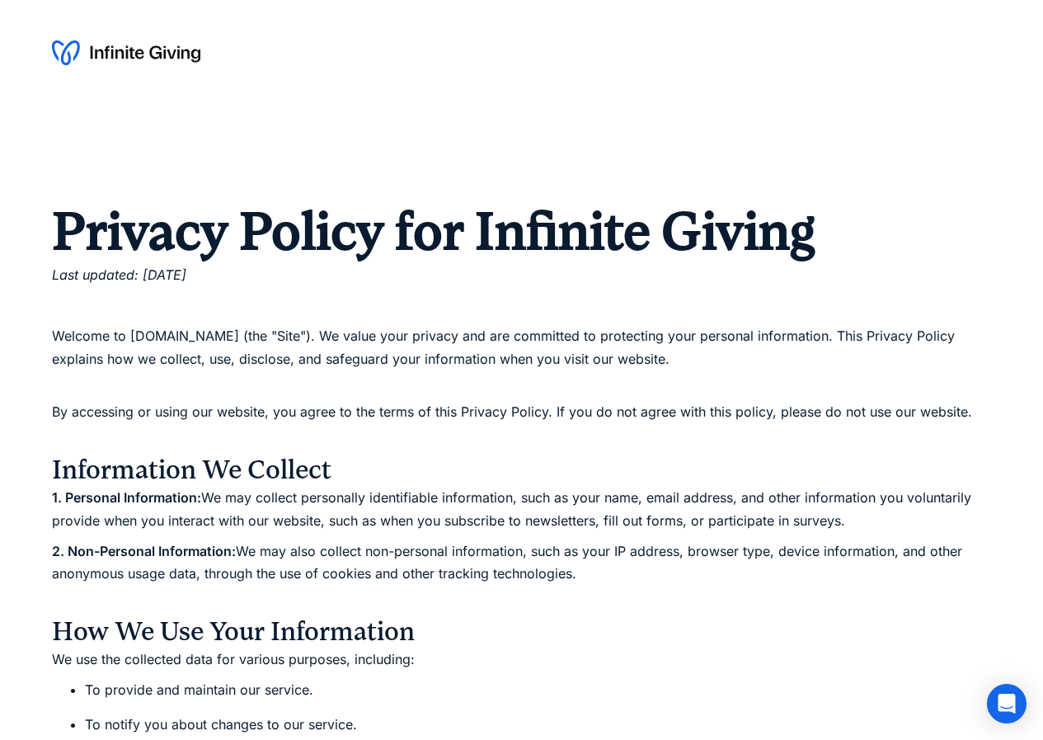  I want to click on strong: 1. Personal Information:, so click(126, 497).